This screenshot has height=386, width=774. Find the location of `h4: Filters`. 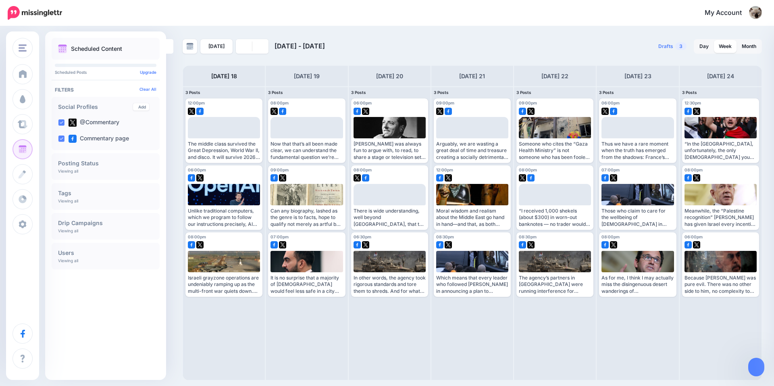

h4: Filters is located at coordinates (106, 90).